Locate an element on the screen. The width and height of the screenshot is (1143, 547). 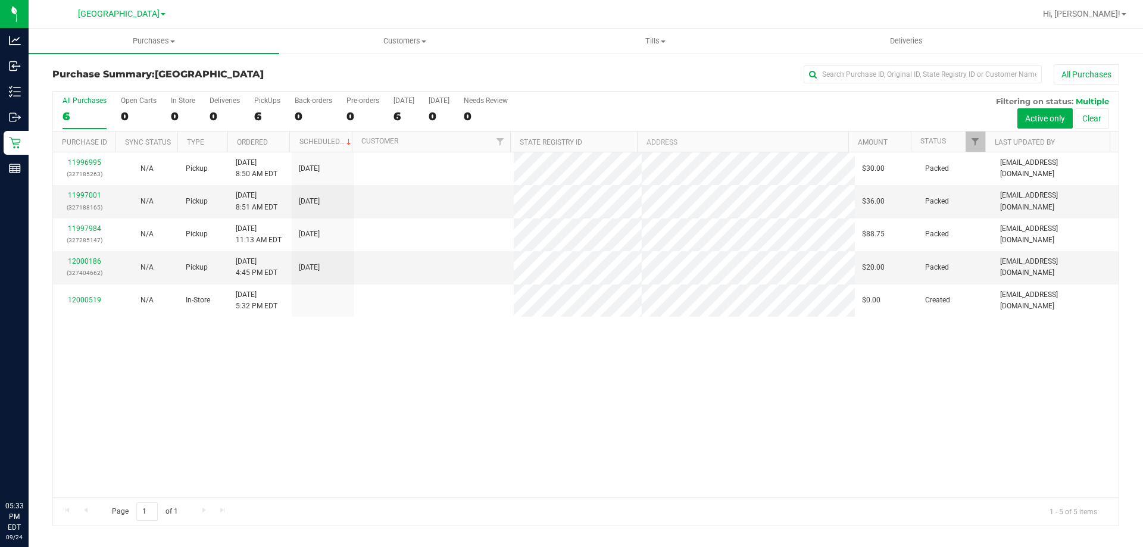
div: PickUps is located at coordinates (267, 101).